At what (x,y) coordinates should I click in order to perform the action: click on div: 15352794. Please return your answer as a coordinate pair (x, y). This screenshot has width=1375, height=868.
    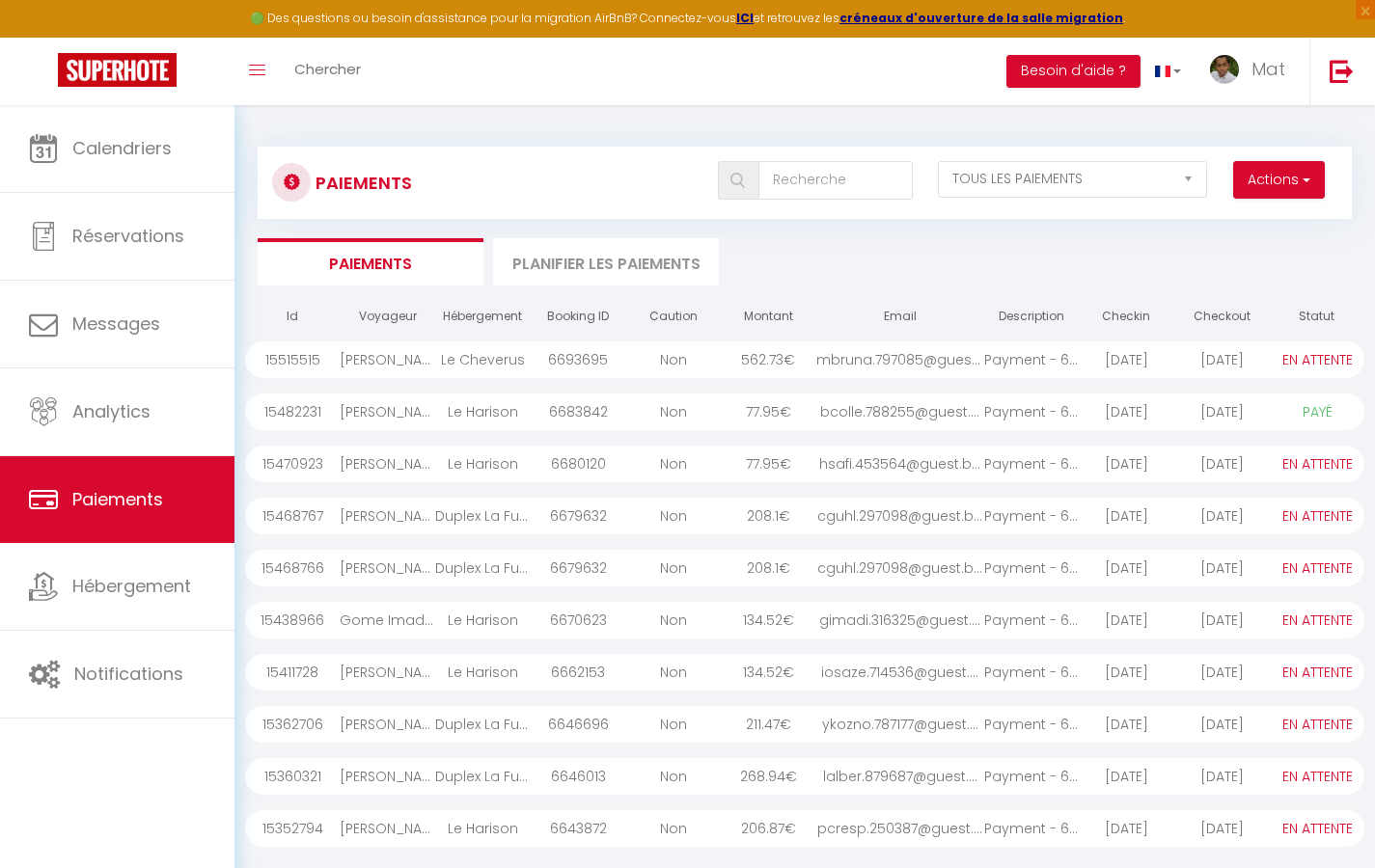
    Looking at the image, I should click on (292, 829).